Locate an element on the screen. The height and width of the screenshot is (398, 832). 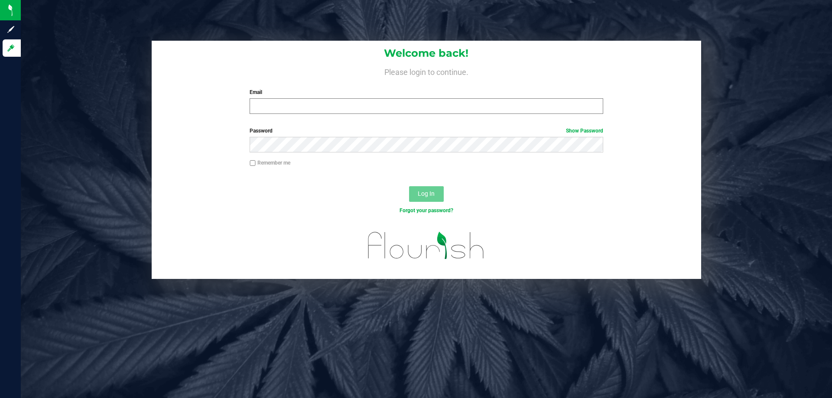
inline-svg: Log in is located at coordinates (11, 48).